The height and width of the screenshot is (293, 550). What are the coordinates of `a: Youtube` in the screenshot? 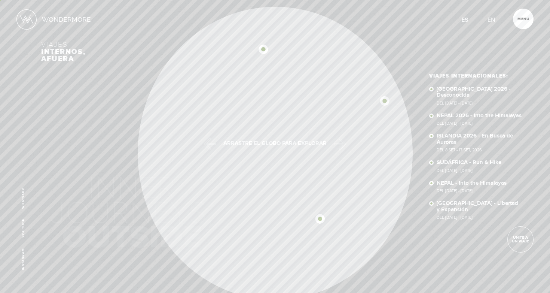 It's located at (23, 228).